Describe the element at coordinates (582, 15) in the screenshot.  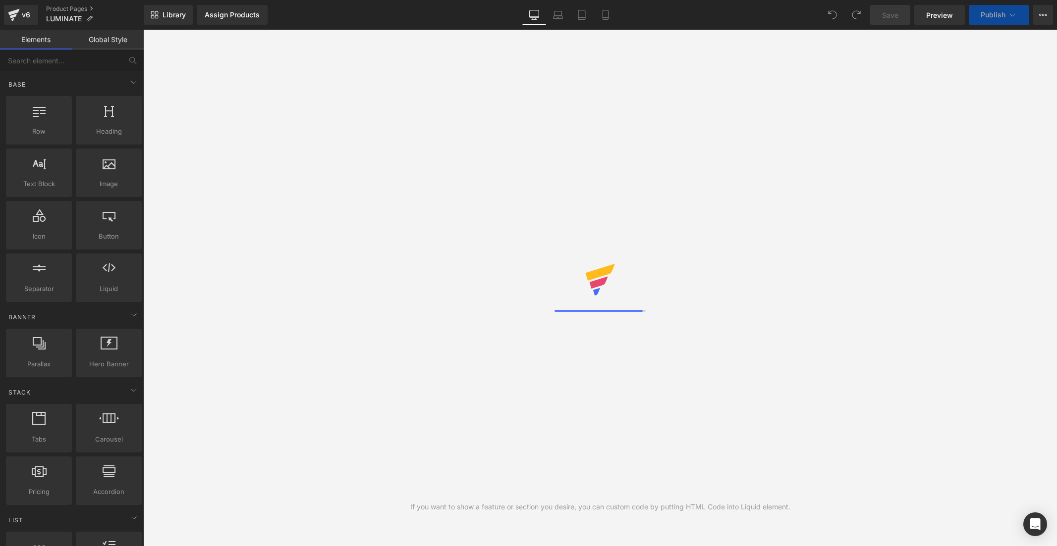
I see `a: Tablet` at that location.